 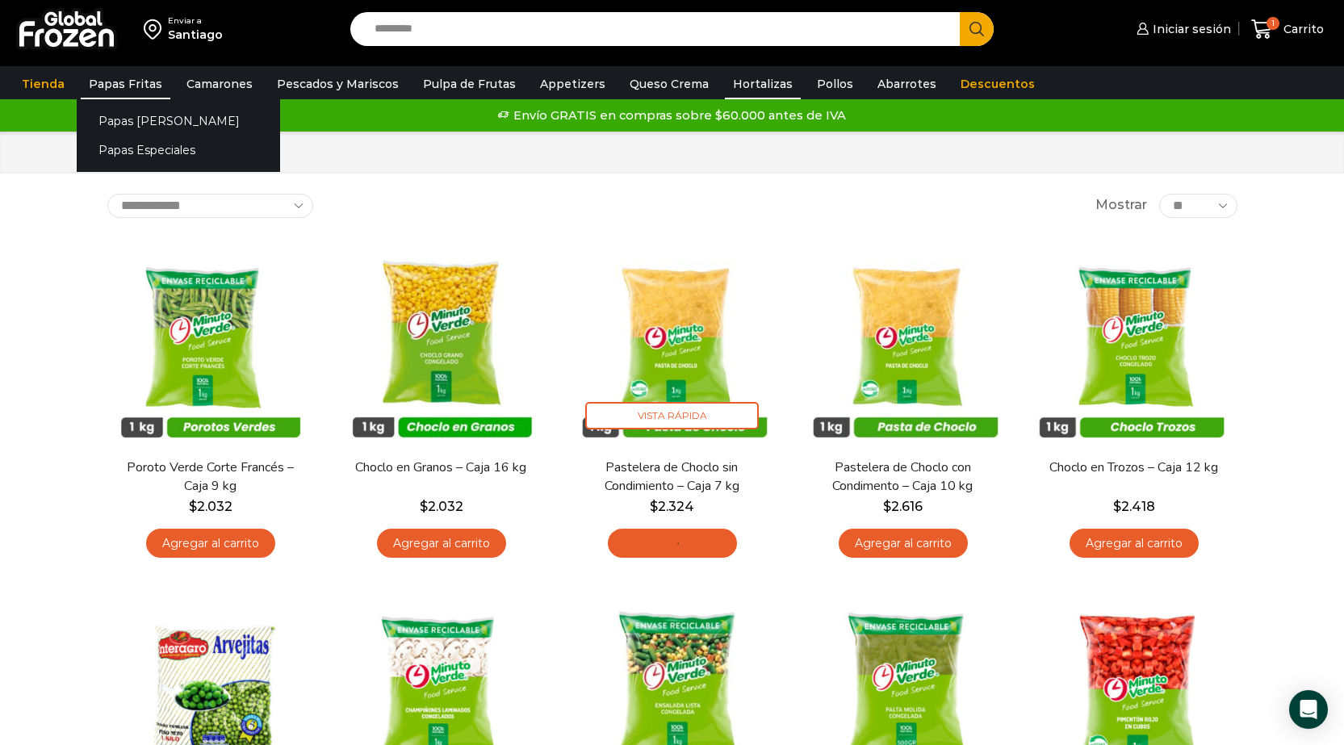 I want to click on a: Agregar al carrito: “Choclo en Trozos - Caja 12 kg”, so click(x=1134, y=543).